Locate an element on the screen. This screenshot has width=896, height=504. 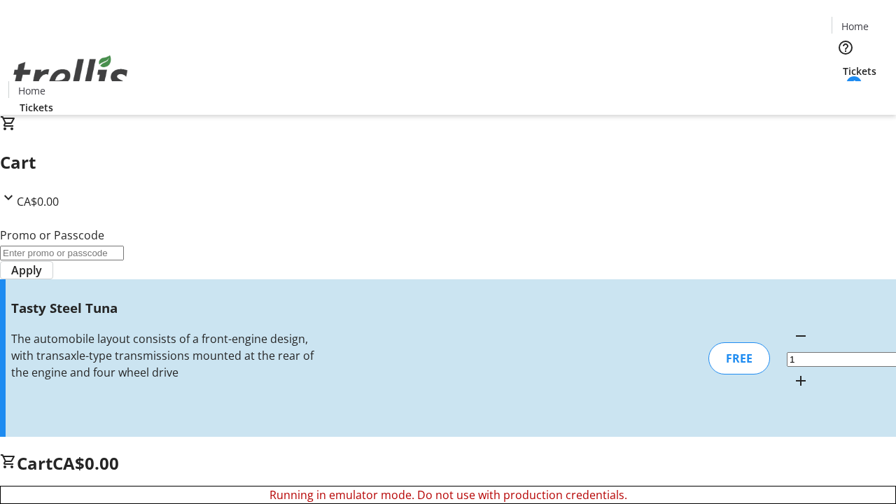
img: Orient E2E Organization Z0BCHeyFmL's Logo is located at coordinates (71, 75).